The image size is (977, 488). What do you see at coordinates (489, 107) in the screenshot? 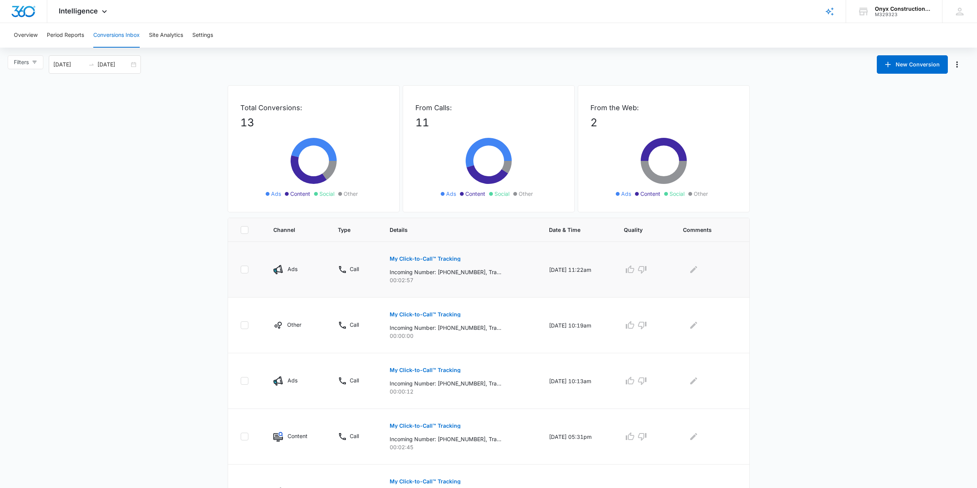
I see `p: From Calls:` at bounding box center [489, 107].